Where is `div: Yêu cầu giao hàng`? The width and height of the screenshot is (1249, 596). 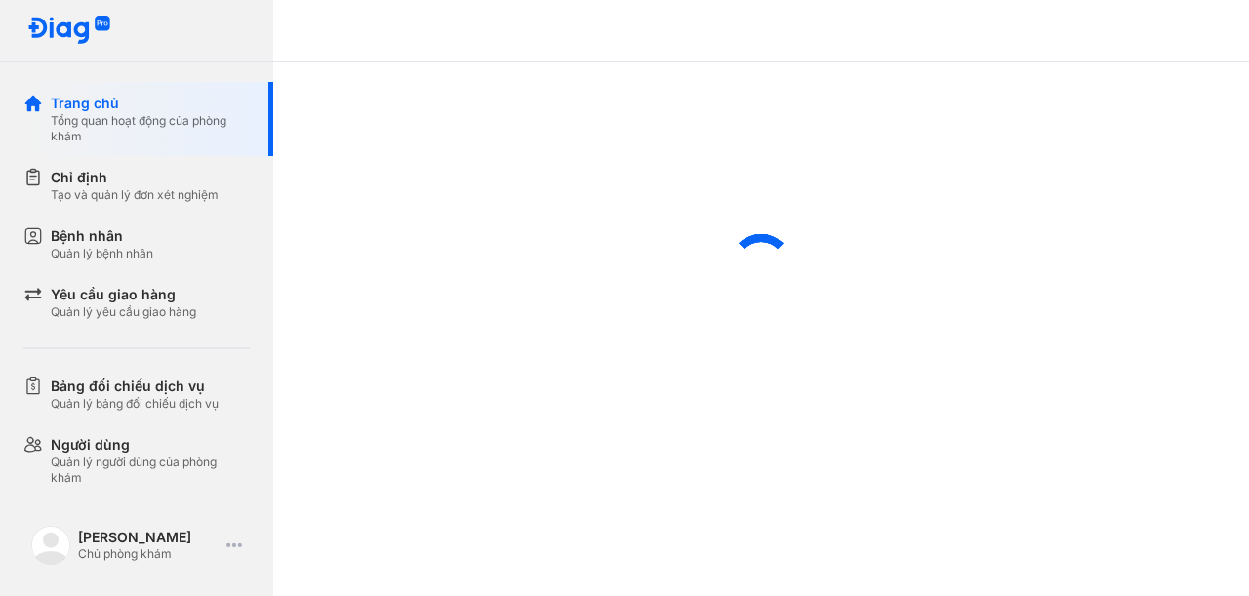
div: Yêu cầu giao hàng is located at coordinates (123, 295).